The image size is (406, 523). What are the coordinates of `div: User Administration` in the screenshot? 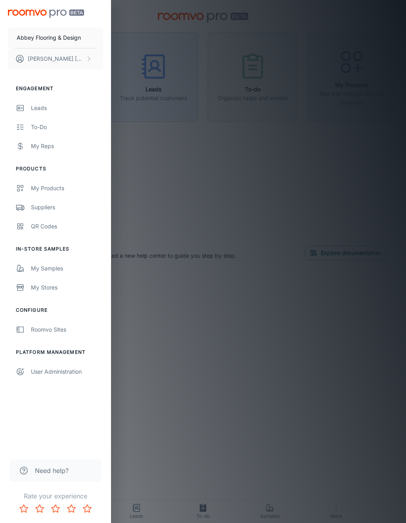 It's located at (67, 371).